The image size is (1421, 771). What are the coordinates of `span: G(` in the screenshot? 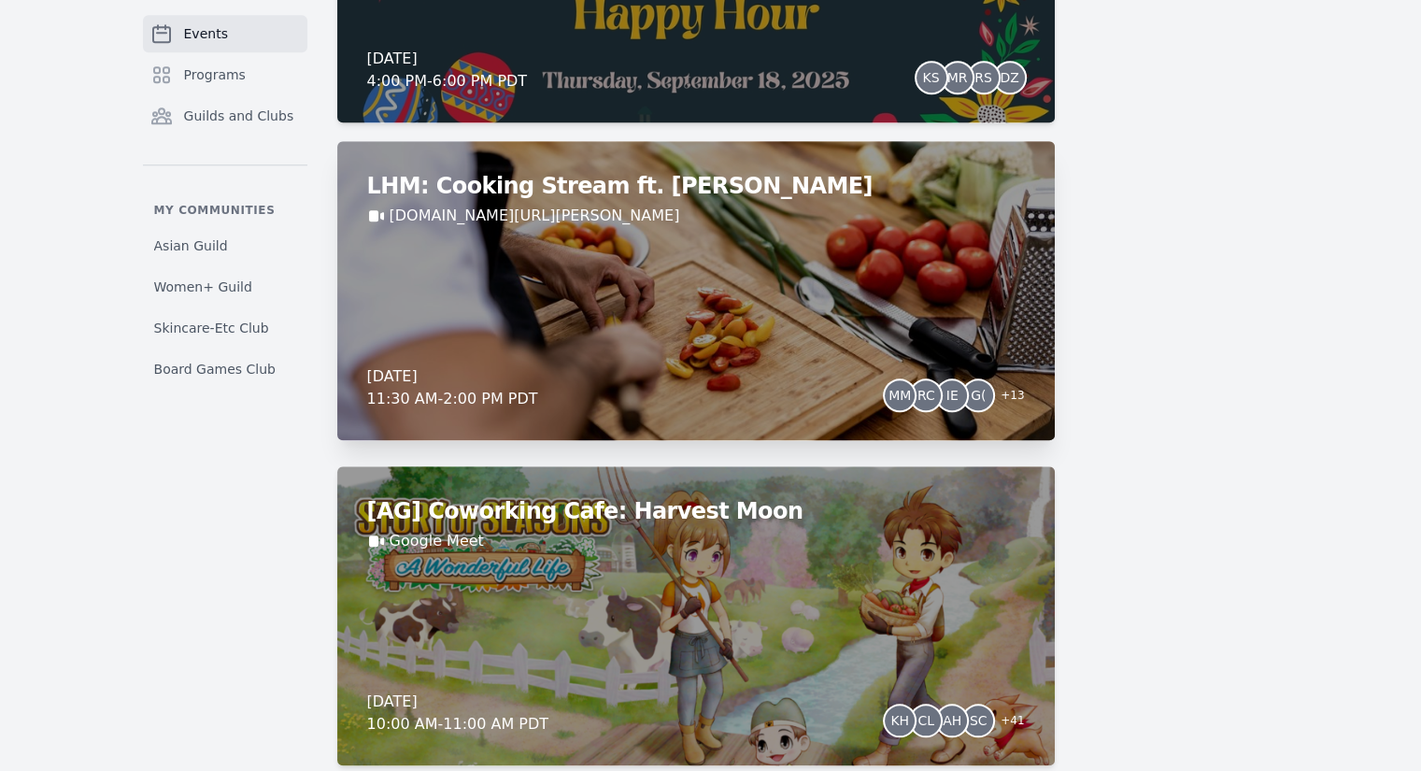 It's located at (978, 395).